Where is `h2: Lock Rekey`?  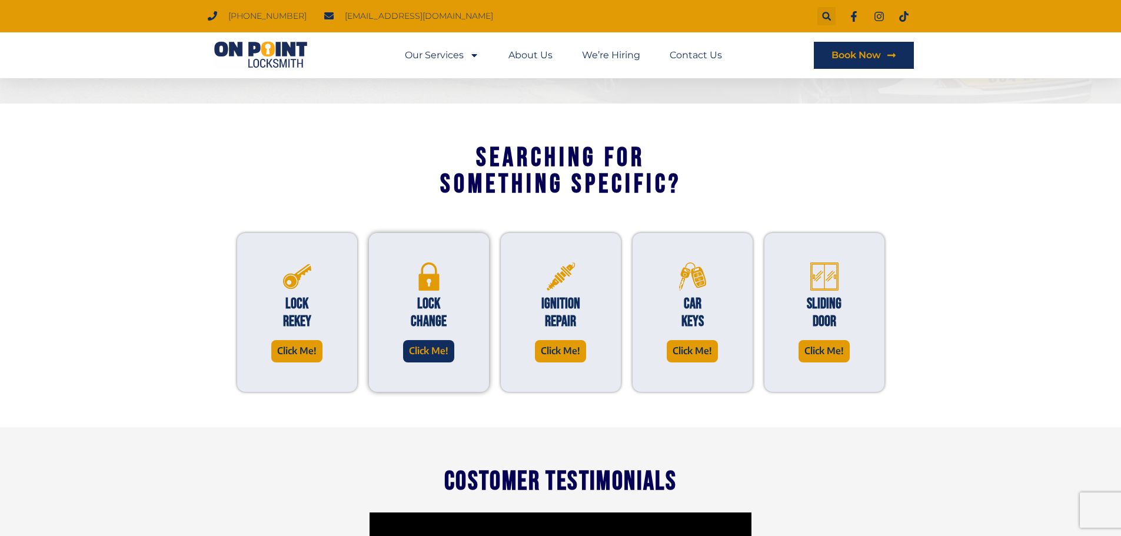 h2: Lock Rekey is located at coordinates (297, 313).